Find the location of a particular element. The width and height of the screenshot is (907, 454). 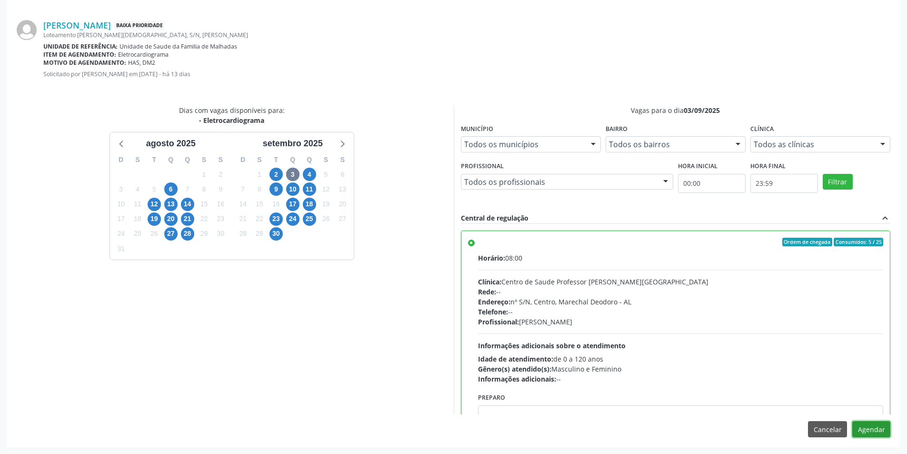

div: T is located at coordinates (154, 160).